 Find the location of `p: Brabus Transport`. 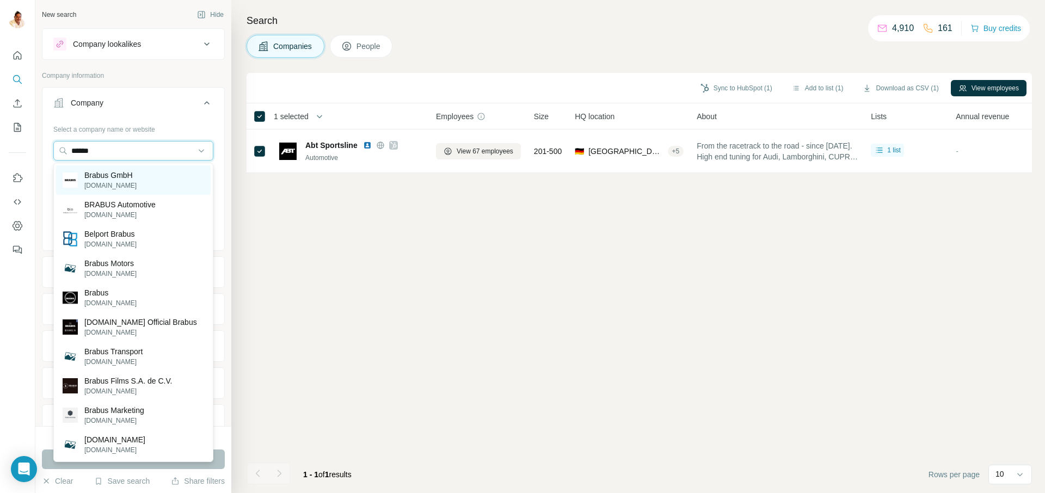

p: Brabus Transport is located at coordinates (113, 352).